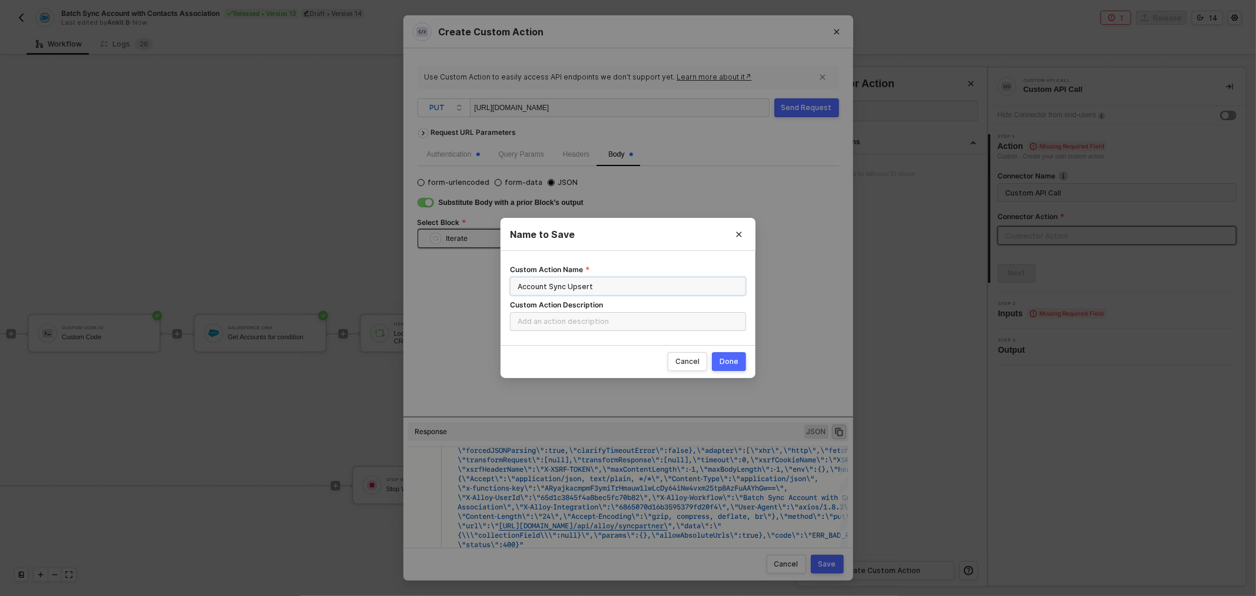  Describe the element at coordinates (729, 362) in the screenshot. I see `div: Done` at that location.